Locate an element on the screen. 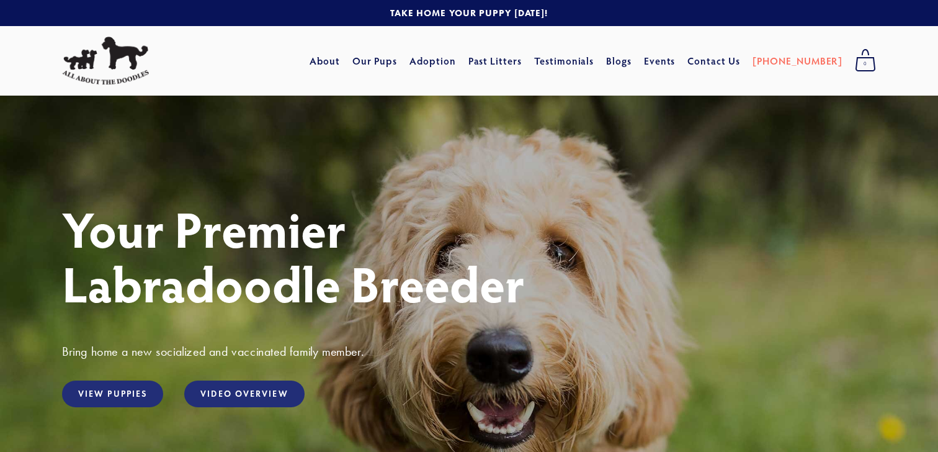 Image resolution: width=938 pixels, height=452 pixels. a: Our Pups is located at coordinates (375, 61).